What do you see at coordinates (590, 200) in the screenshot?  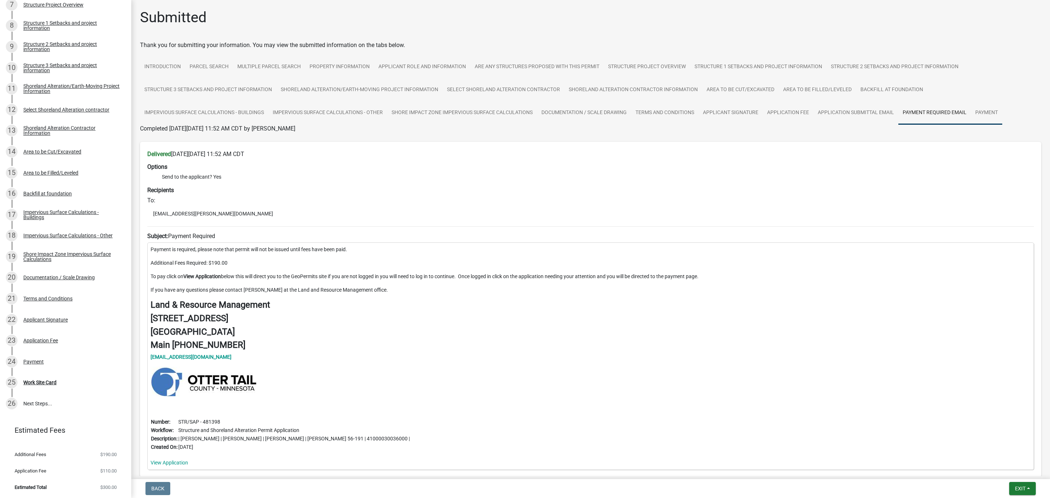 I see `h6: To:` at bounding box center [590, 200].